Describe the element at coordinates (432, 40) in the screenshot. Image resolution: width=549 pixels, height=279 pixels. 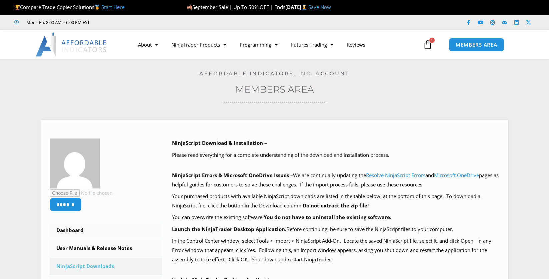
I see `span: 1` at that location.